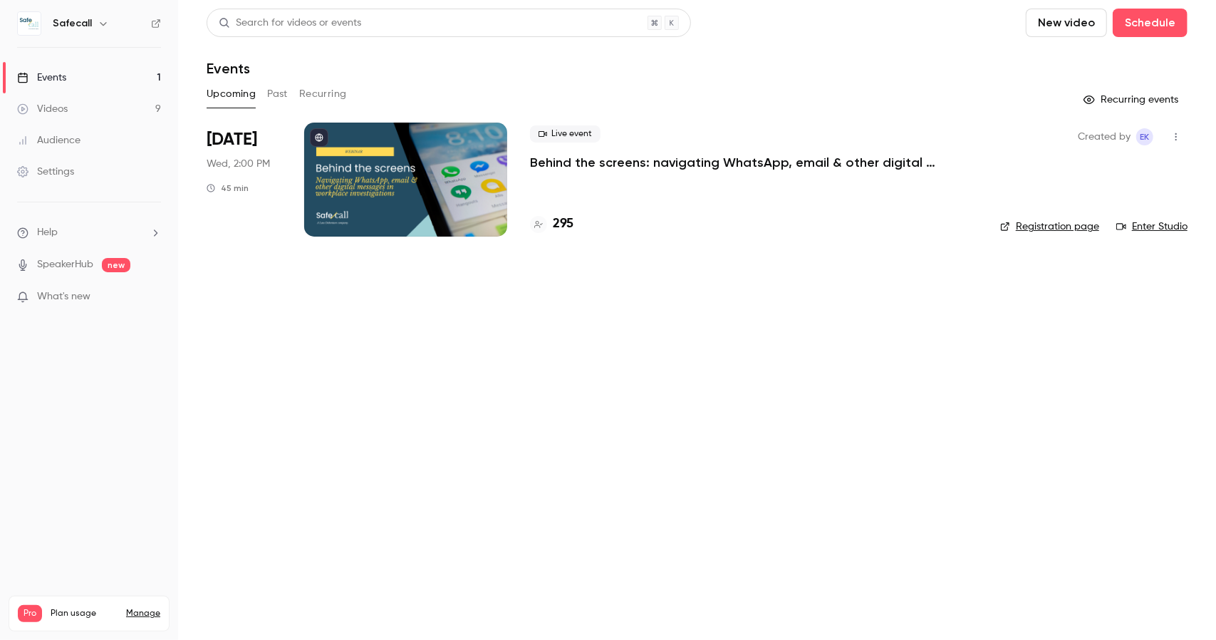 The width and height of the screenshot is (1216, 640). Describe the element at coordinates (1049, 227) in the screenshot. I see `a: Registration page` at that location.